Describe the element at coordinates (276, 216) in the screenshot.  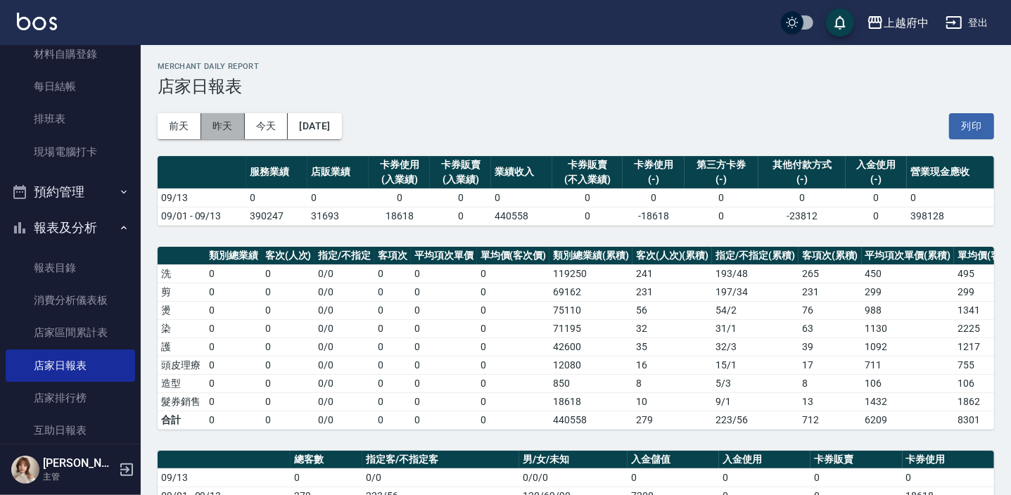
I see `td: 390247` at that location.